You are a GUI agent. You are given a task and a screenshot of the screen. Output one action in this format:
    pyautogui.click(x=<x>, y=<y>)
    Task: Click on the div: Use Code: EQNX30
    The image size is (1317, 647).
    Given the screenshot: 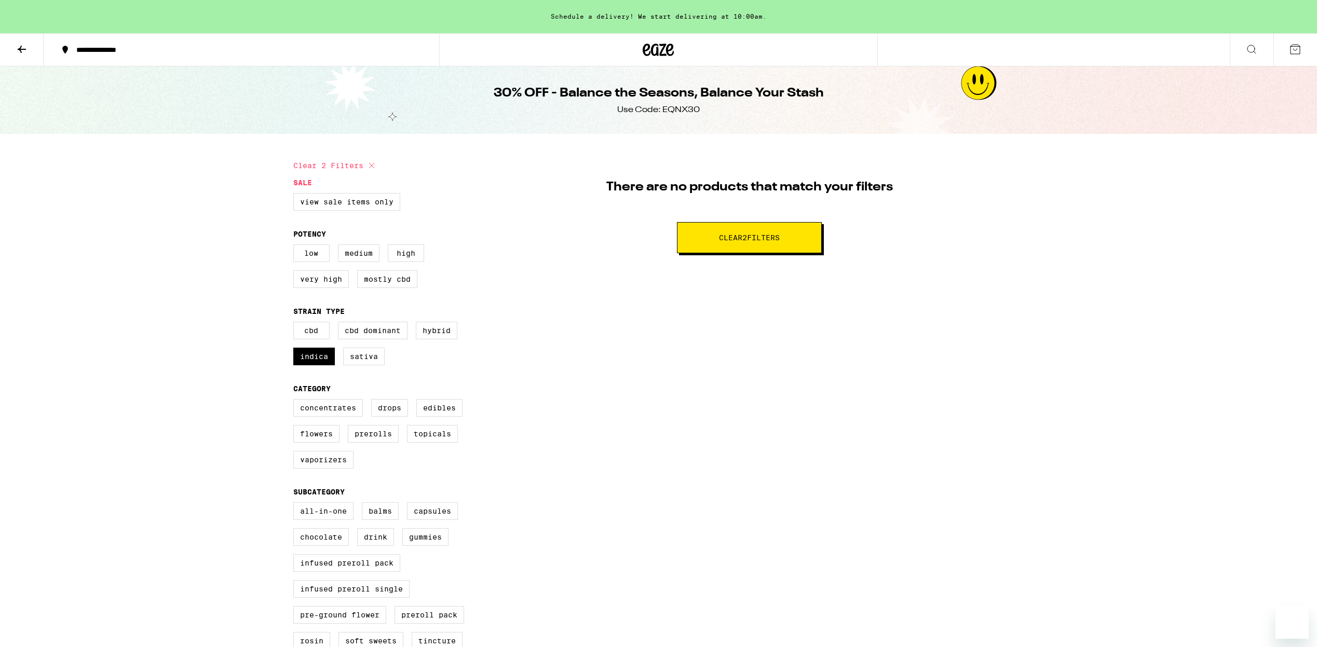 What is the action you would take?
    pyautogui.click(x=658, y=110)
    